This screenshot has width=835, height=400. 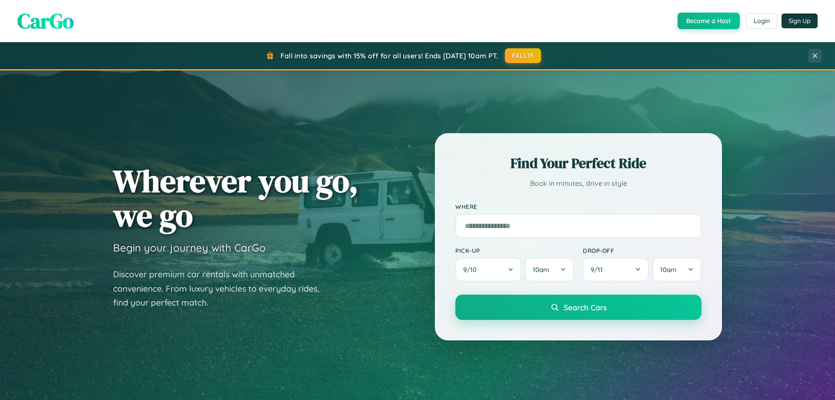 I want to click on label: Drop-off, so click(x=642, y=250).